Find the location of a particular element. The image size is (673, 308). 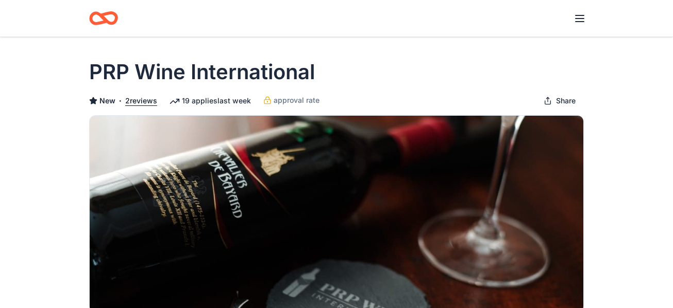

button: Share is located at coordinates (559, 101).